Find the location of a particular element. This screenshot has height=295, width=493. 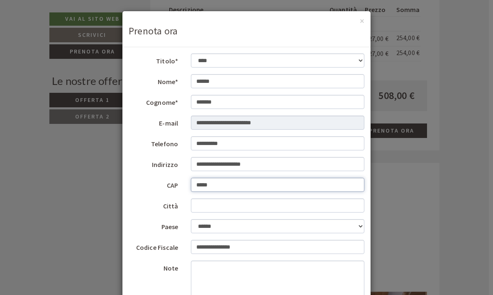

label: Paese is located at coordinates (154, 226).